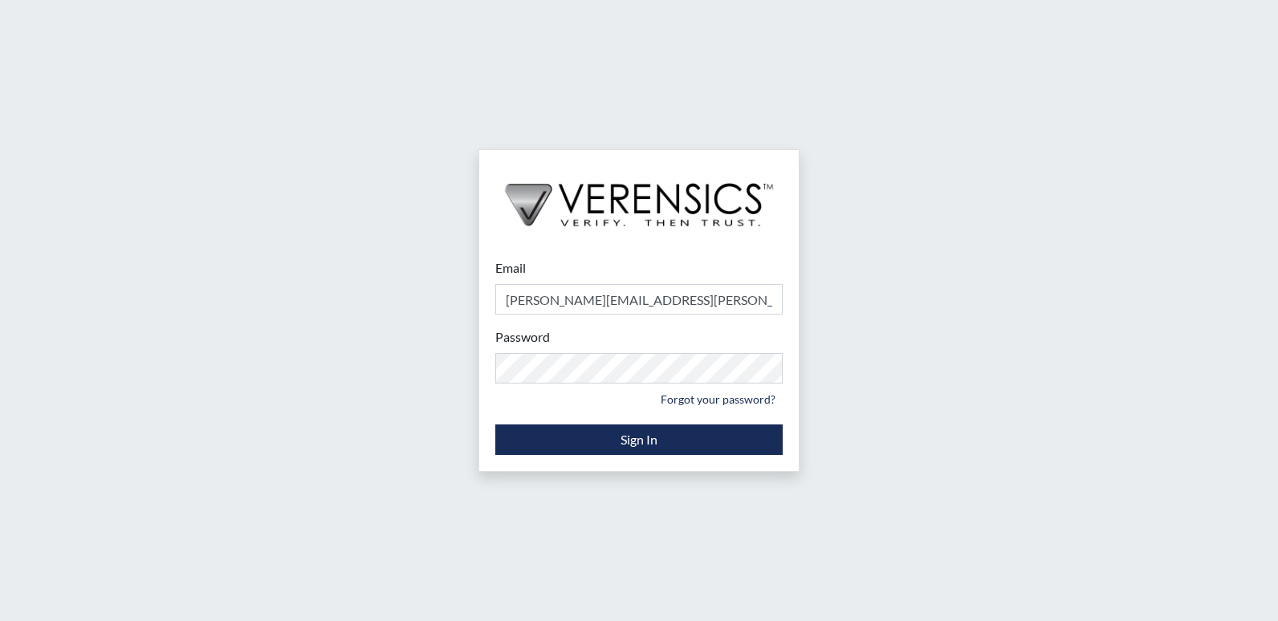  Describe the element at coordinates (511, 268) in the screenshot. I see `label: Email` at that location.